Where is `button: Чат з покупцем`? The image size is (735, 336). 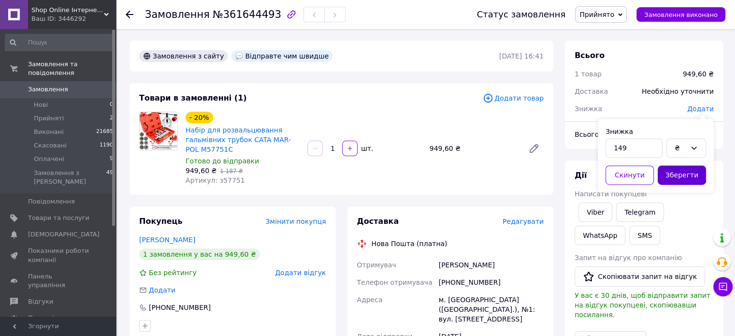 button: Чат з покупцем is located at coordinates (722, 286).